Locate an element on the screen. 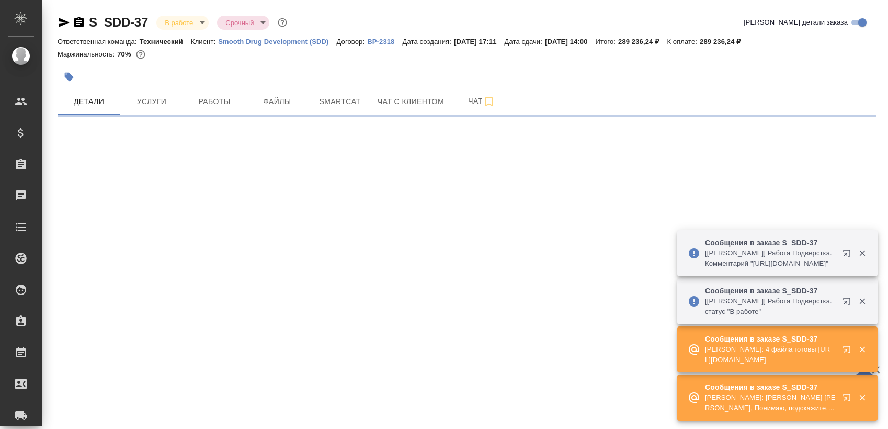  span: Чат с клиентом is located at coordinates (410, 101).